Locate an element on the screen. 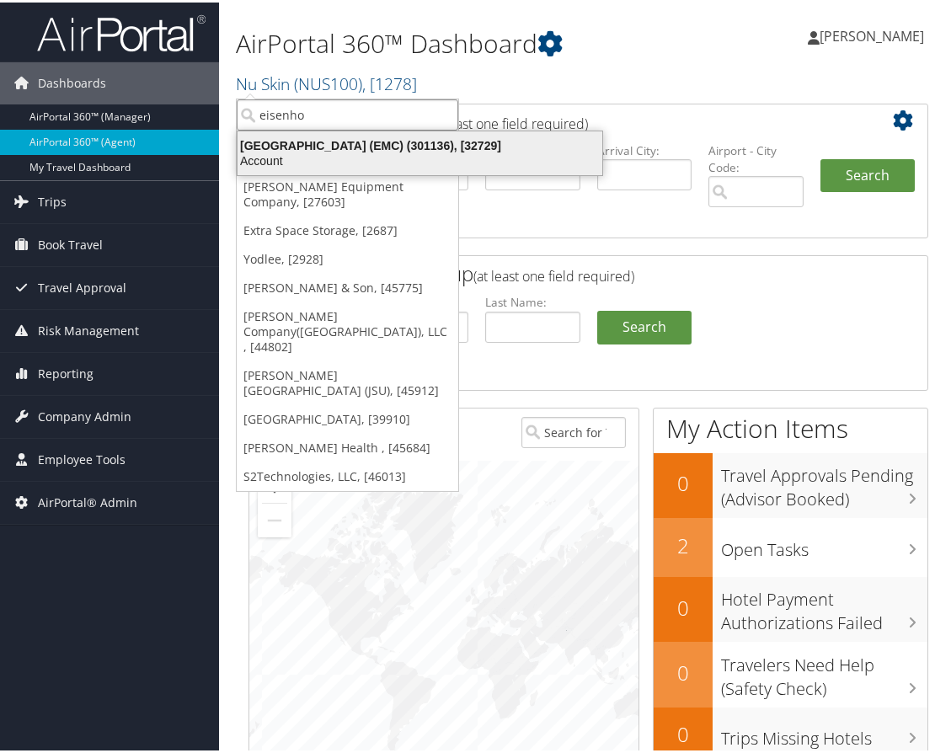  img: airportal-logo.png is located at coordinates (121, 30).